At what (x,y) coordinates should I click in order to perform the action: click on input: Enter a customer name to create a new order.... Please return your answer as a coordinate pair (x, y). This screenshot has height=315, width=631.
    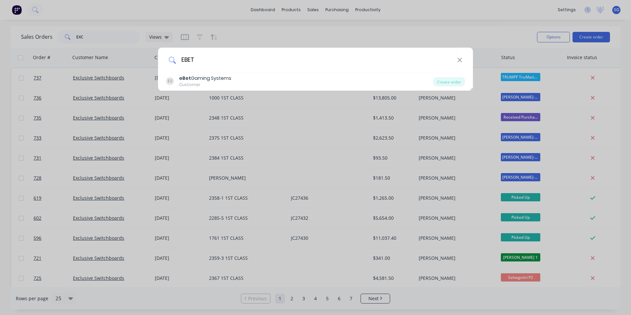
    Looking at the image, I should click on (316, 60).